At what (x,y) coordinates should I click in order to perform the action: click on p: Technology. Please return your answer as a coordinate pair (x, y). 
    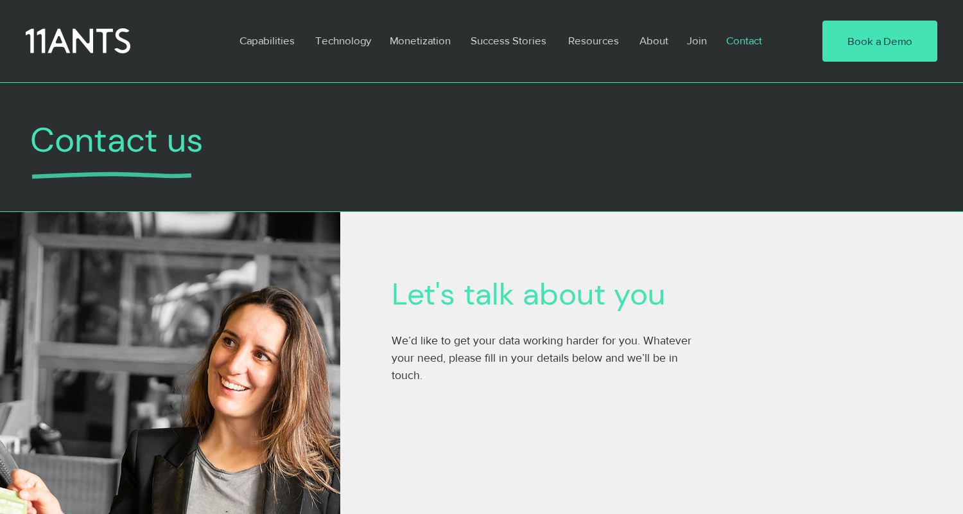
    Looking at the image, I should click on (343, 40).